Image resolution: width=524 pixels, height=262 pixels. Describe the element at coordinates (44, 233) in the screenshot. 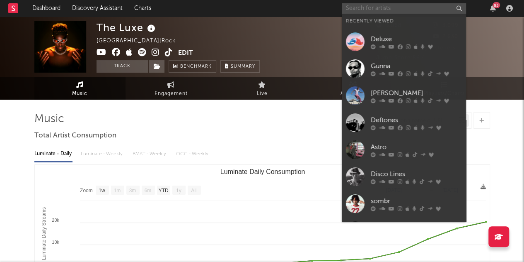

I see `text: Luminate Daily Streams` at that location.